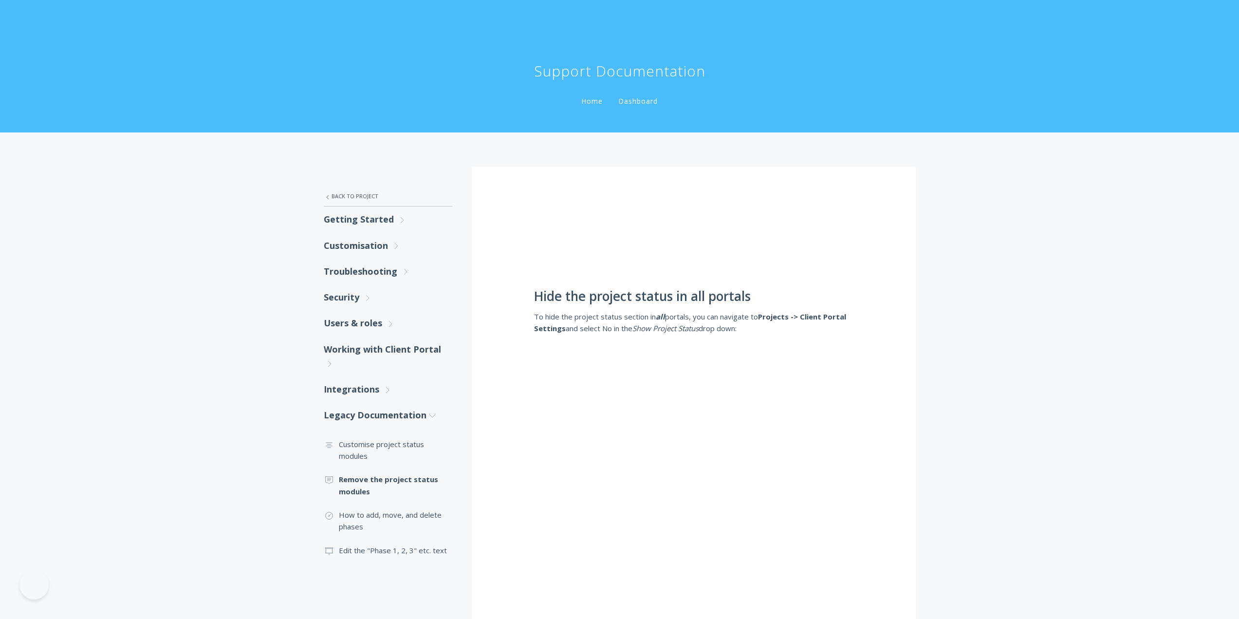  Describe the element at coordinates (388, 323) in the screenshot. I see `a: Users & roles` at that location.